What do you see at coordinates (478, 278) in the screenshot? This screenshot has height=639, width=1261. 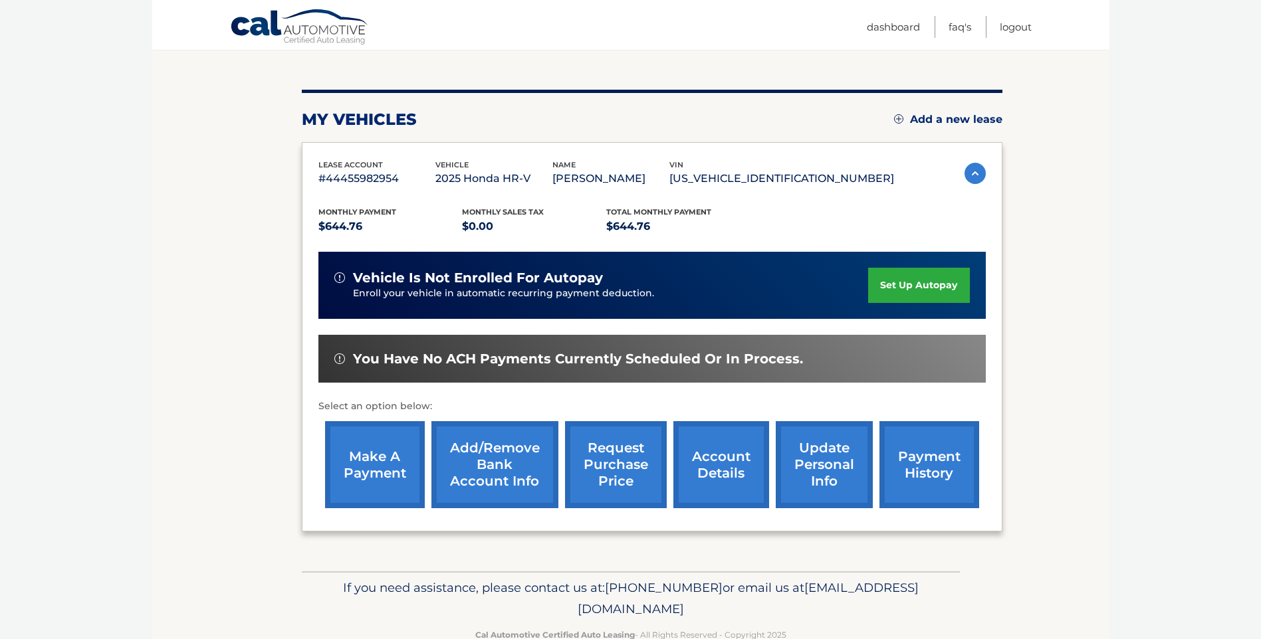 I see `span: vehicle is not enrolled for autopay` at bounding box center [478, 278].